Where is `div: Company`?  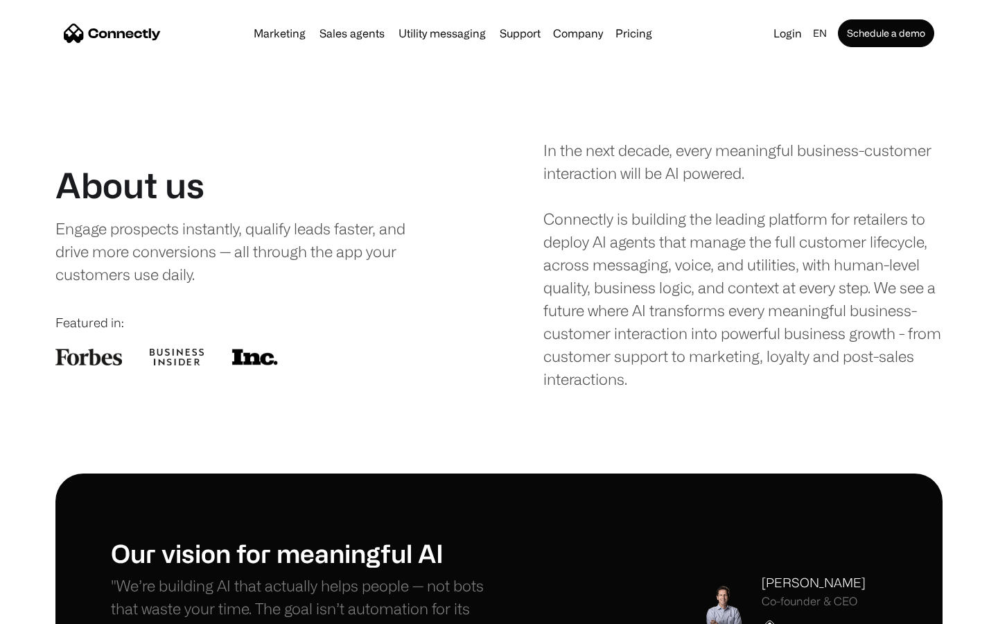 div: Company is located at coordinates (578, 33).